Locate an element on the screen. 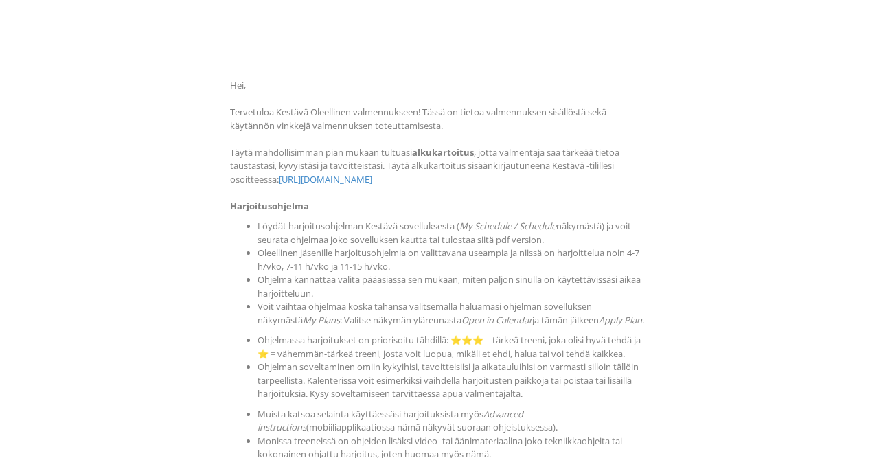 The width and height of the screenshot is (879, 458). i: My Schedule / Schedule is located at coordinates (507, 226).